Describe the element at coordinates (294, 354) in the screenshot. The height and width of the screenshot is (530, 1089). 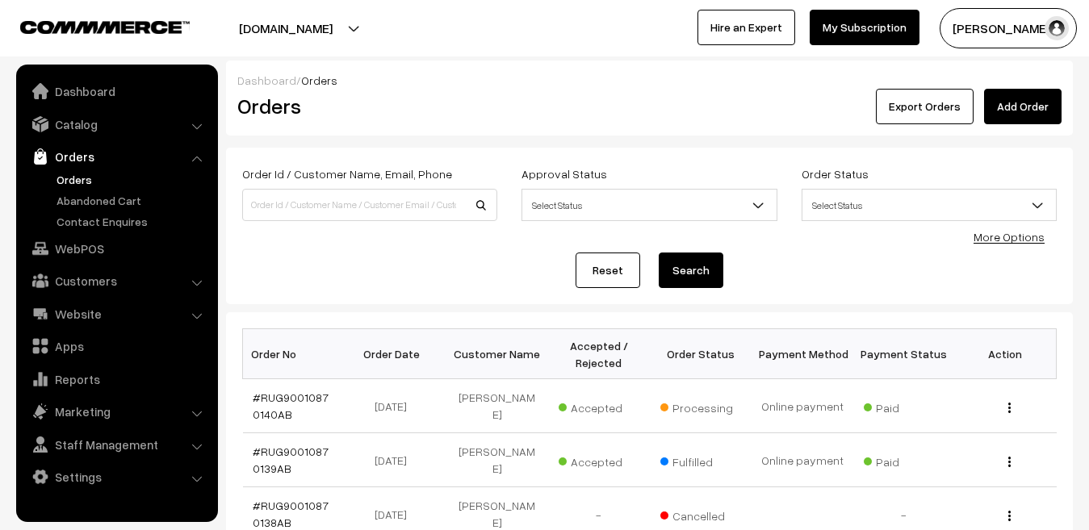
I see `th: Order No` at that location.